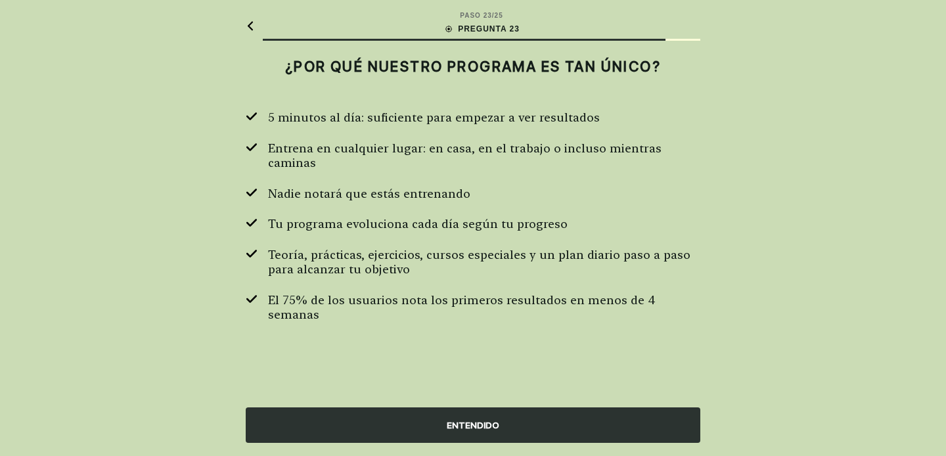  Describe the element at coordinates (484, 308) in the screenshot. I see `span: El 75% de los usuarios nota los primeros resultados en menos de 4 semanas` at that location.